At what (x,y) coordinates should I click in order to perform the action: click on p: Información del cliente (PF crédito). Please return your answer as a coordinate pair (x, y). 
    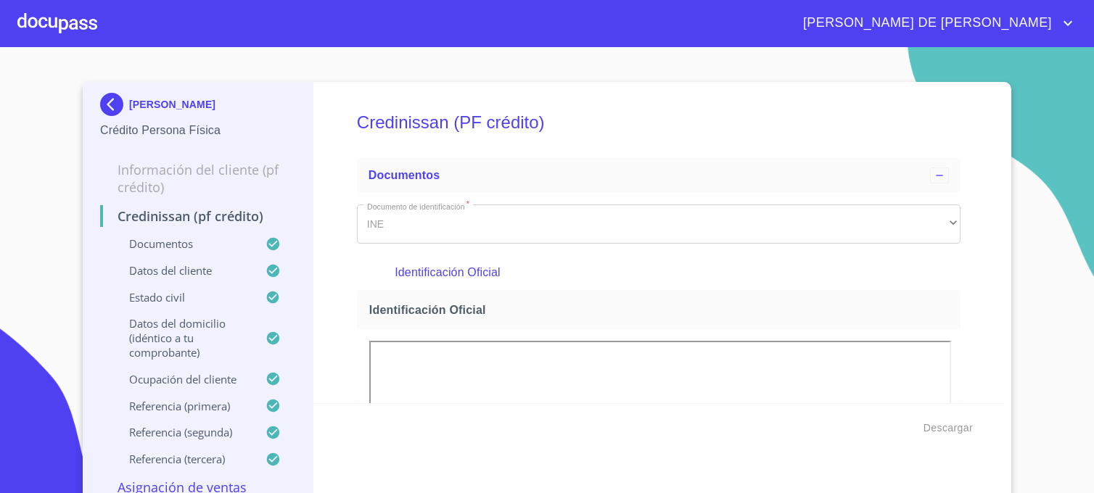
    Looking at the image, I should click on (197, 178).